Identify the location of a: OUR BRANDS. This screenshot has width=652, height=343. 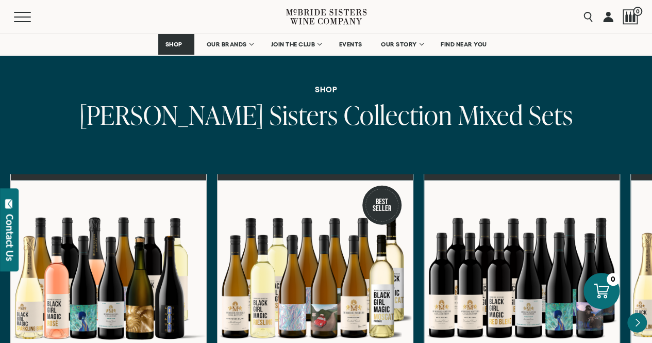
(229, 44).